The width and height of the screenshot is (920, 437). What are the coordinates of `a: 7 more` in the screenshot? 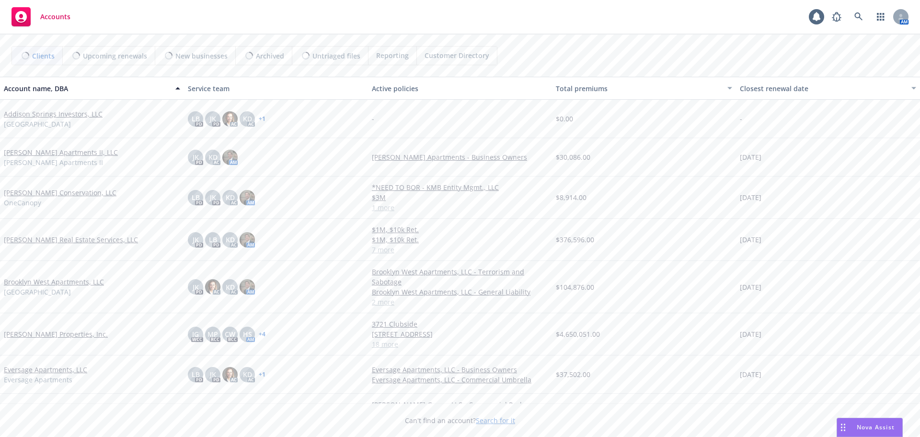 It's located at (460, 249).